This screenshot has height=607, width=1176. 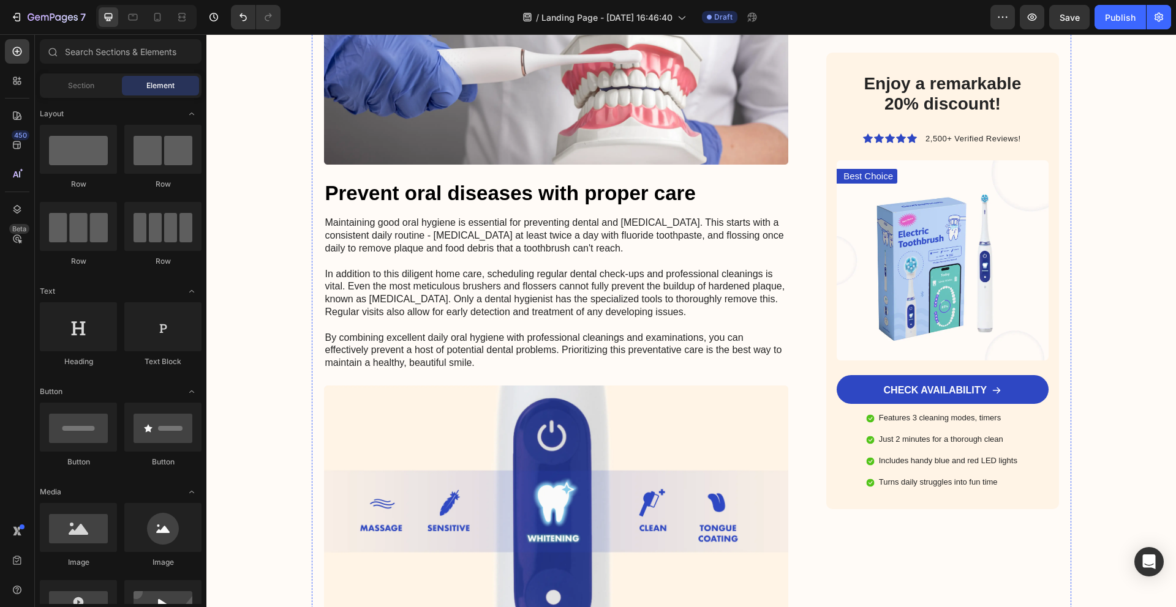 I want to click on div: Beta, so click(x=19, y=229).